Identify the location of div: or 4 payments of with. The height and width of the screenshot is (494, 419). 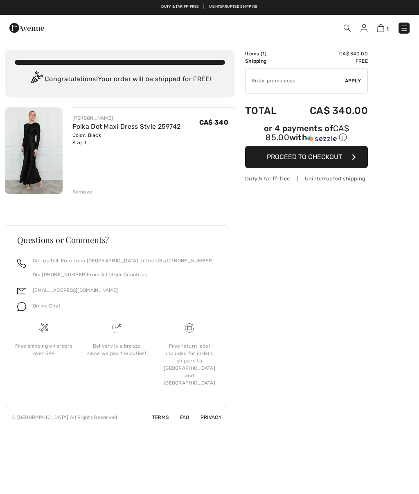
(307, 134).